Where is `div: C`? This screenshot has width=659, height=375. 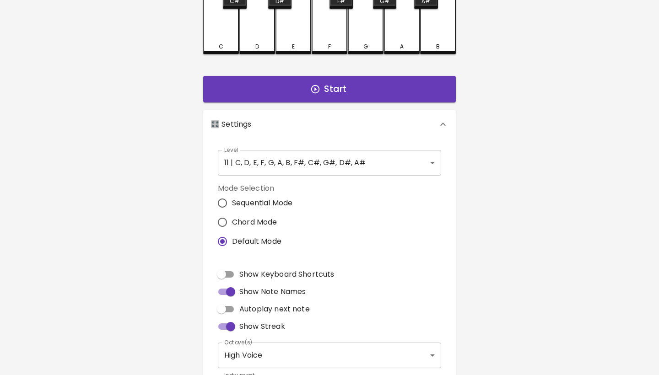 div: C is located at coordinates (221, 47).